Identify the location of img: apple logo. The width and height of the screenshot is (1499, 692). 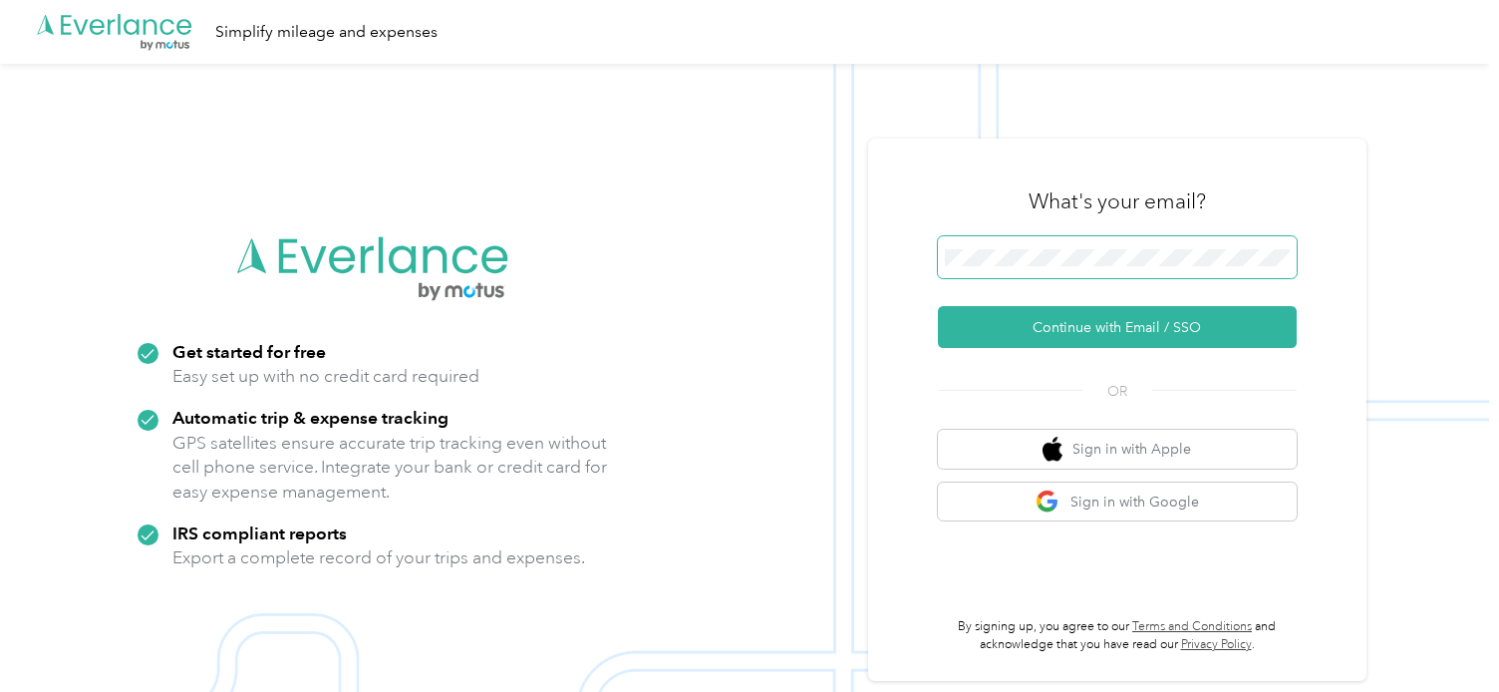
(1053, 449).